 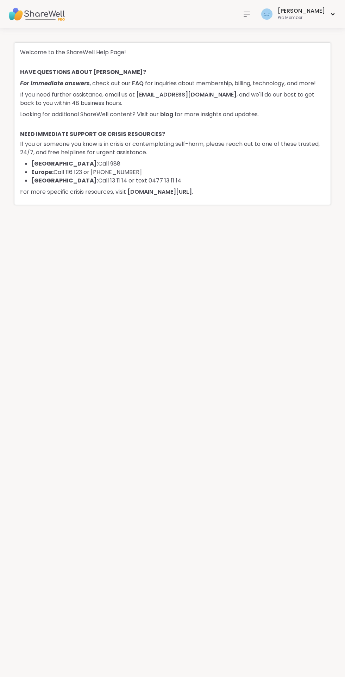 I want to click on a: FAQ, so click(x=138, y=83).